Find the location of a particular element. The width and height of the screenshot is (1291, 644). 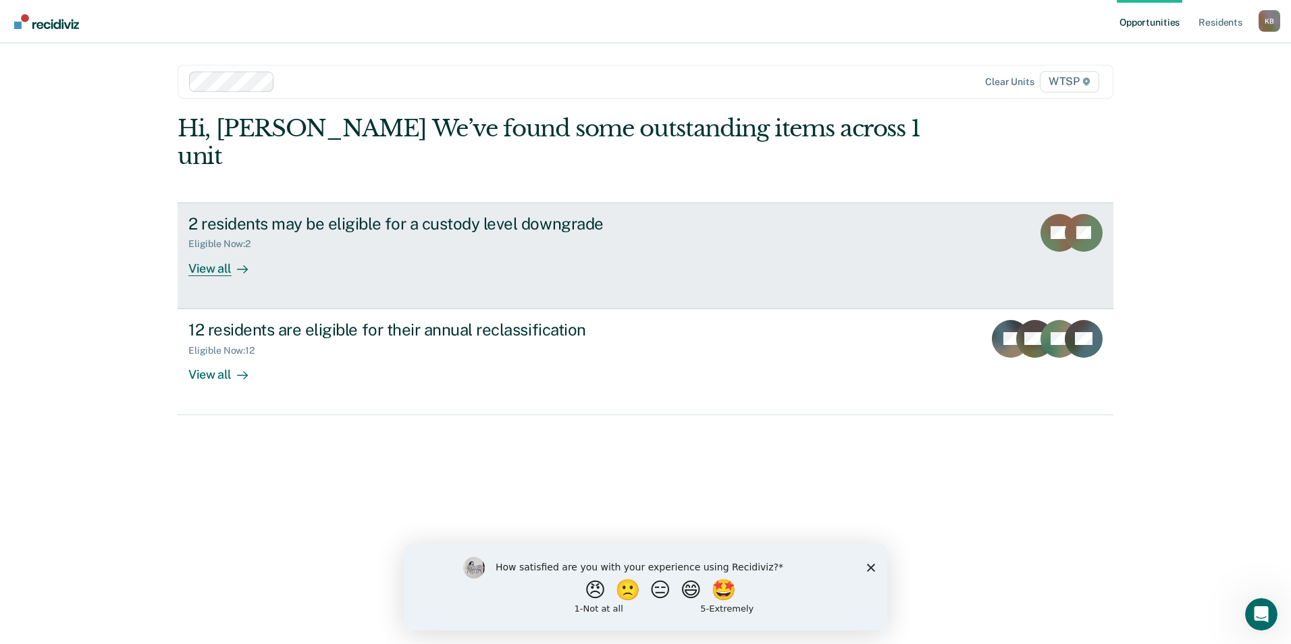

div: 1 - Not at all is located at coordinates (155, 65).